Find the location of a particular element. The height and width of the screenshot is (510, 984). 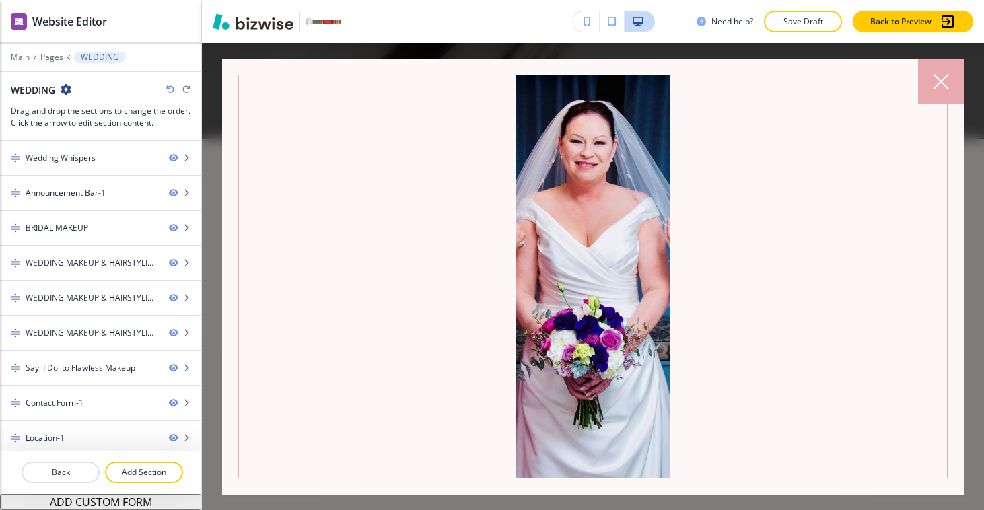

div: Wedding Whispers is located at coordinates (61, 158).